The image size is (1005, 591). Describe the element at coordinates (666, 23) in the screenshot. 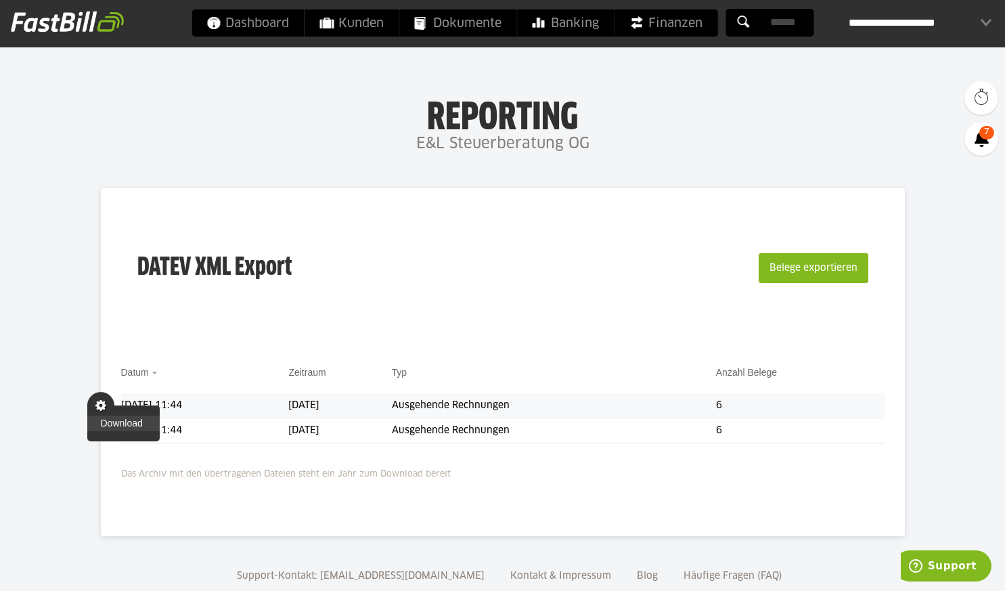

I see `a: Finanzen` at that location.